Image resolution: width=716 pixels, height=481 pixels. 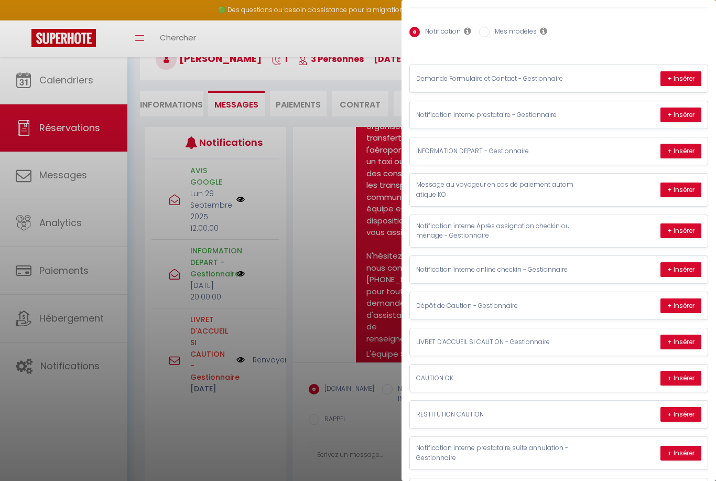 I want to click on p: INFORMATION DEPART - Gestionnaire, so click(x=495, y=151).